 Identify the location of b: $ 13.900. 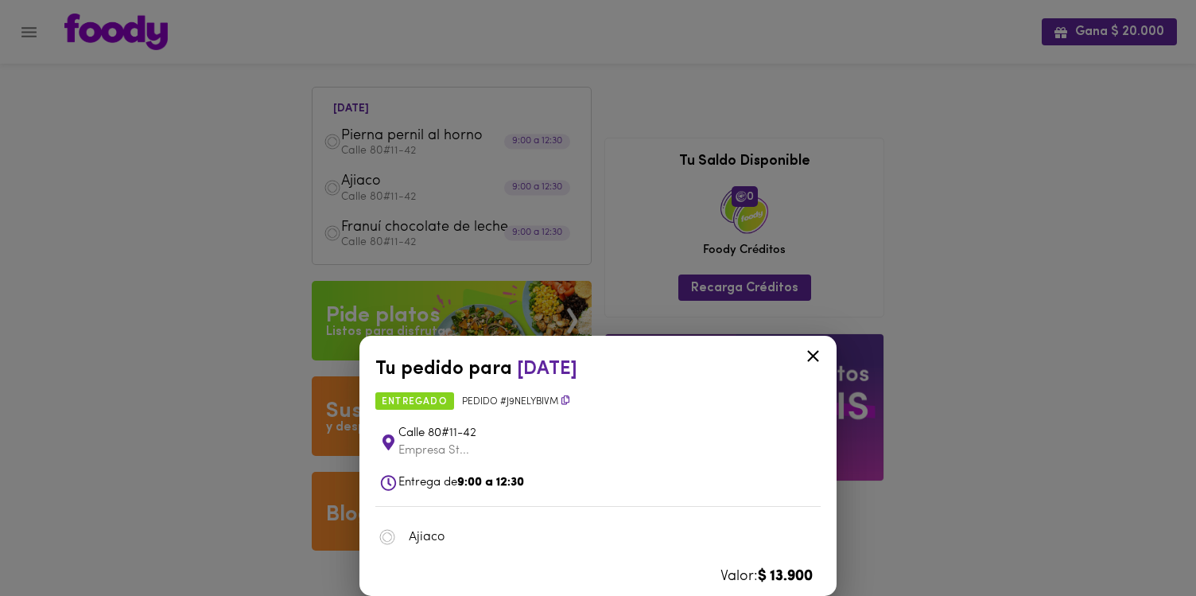
(785, 576).